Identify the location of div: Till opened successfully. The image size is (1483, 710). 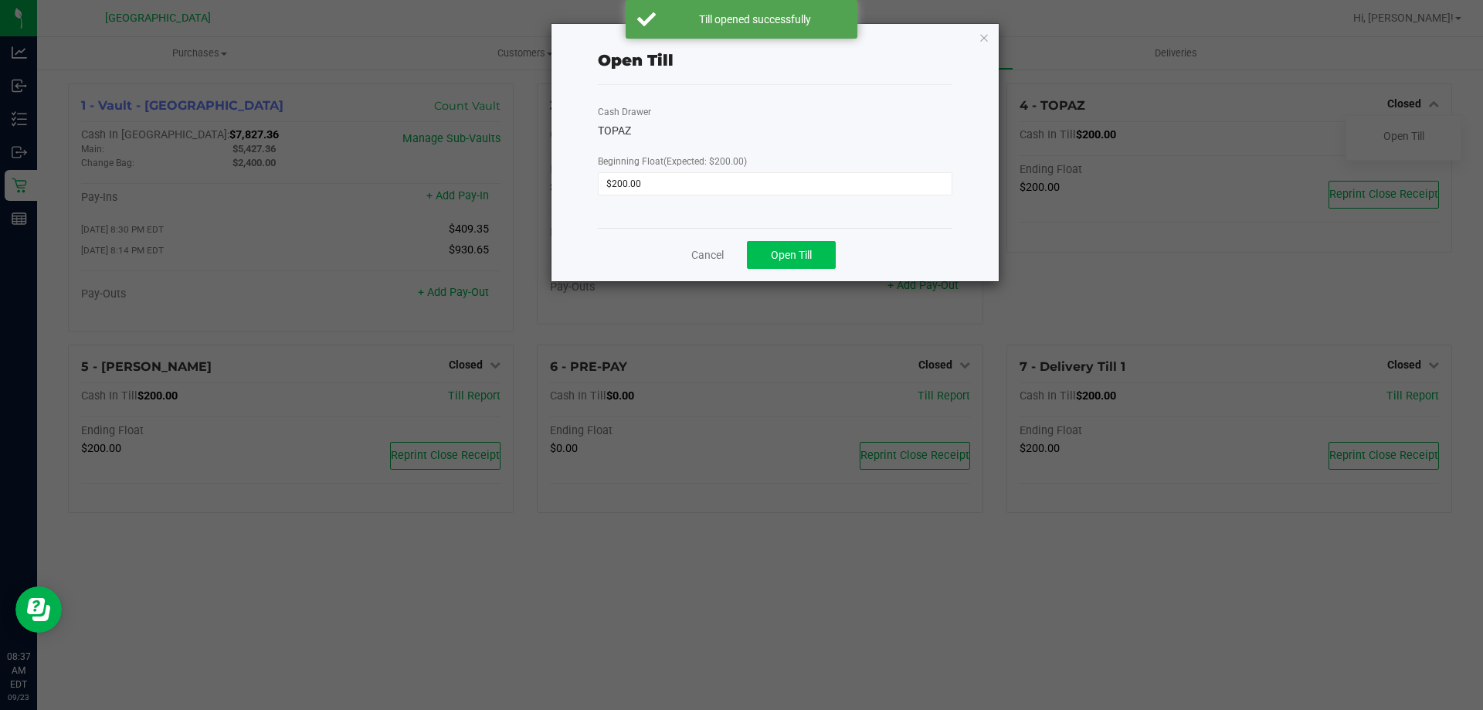
(755, 19).